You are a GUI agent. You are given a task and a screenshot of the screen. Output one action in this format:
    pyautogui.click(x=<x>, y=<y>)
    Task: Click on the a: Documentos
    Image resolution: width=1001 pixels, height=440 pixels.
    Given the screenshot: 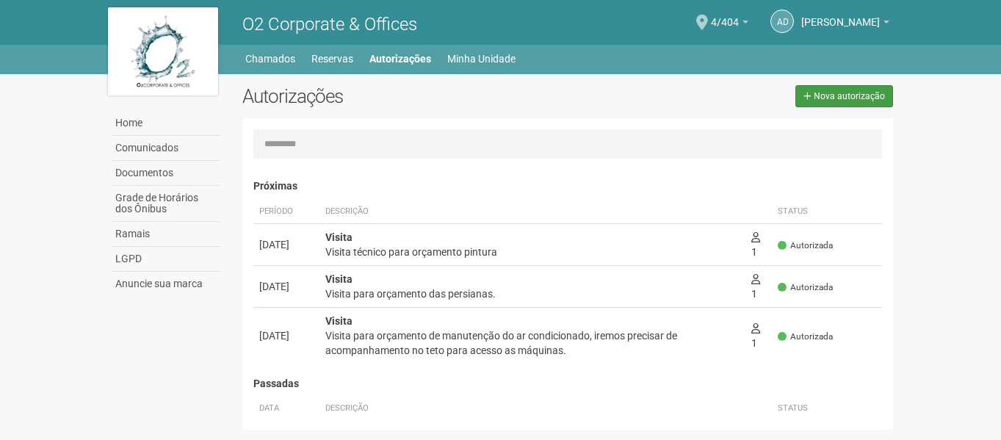 What is the action you would take?
    pyautogui.click(x=166, y=173)
    